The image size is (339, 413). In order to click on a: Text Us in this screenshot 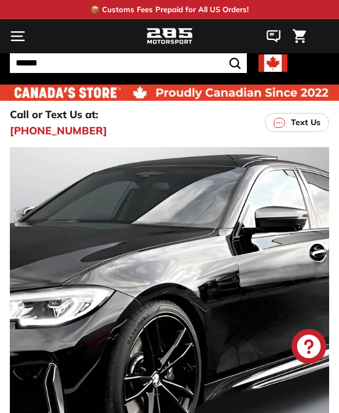, I will do `click(297, 122)`.